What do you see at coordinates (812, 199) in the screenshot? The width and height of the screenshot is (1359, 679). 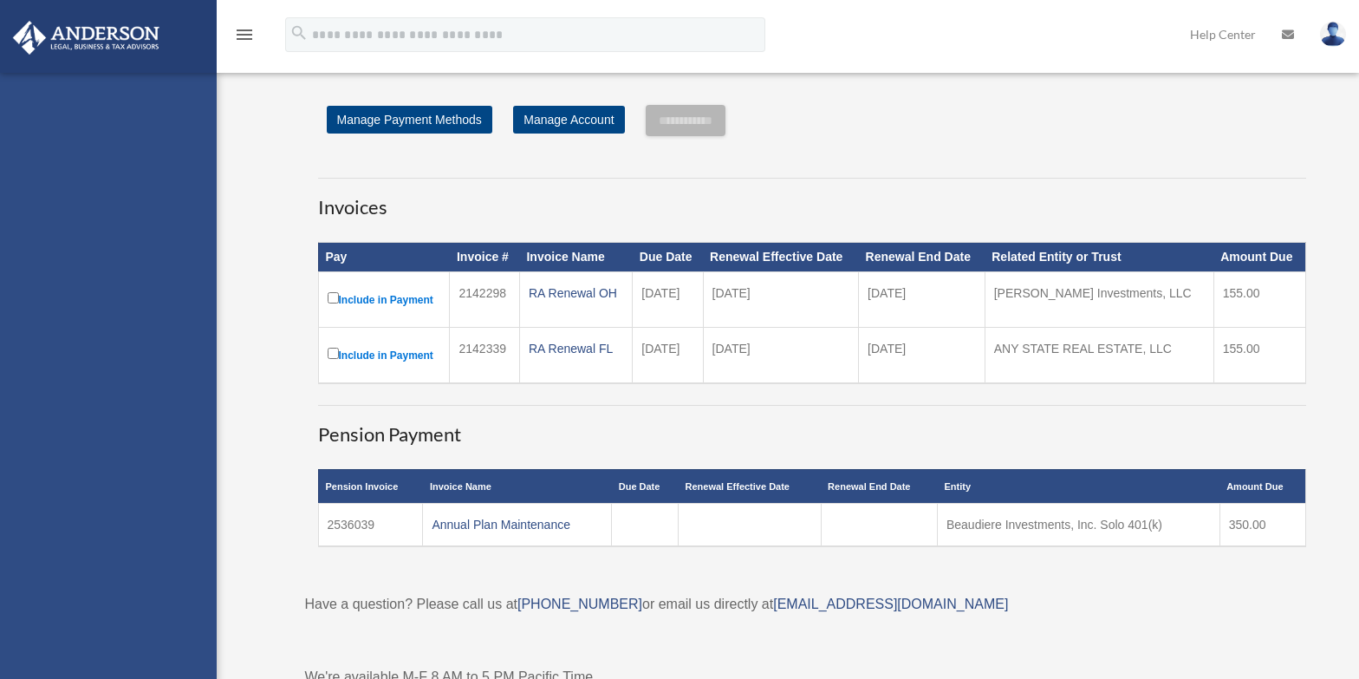 I see `h3: Invoices` at bounding box center [812, 199].